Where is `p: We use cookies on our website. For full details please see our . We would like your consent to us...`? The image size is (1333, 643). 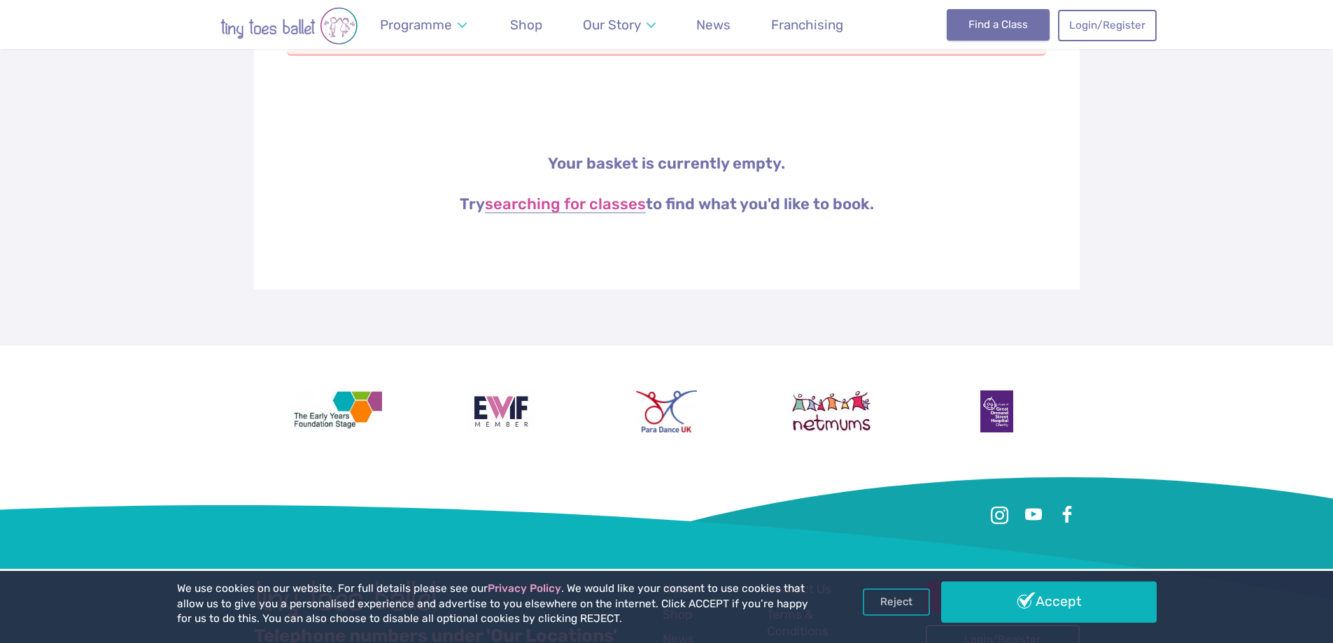 p: We use cookies on our website. For full details please see our . We would like your consent to us... is located at coordinates (495, 604).